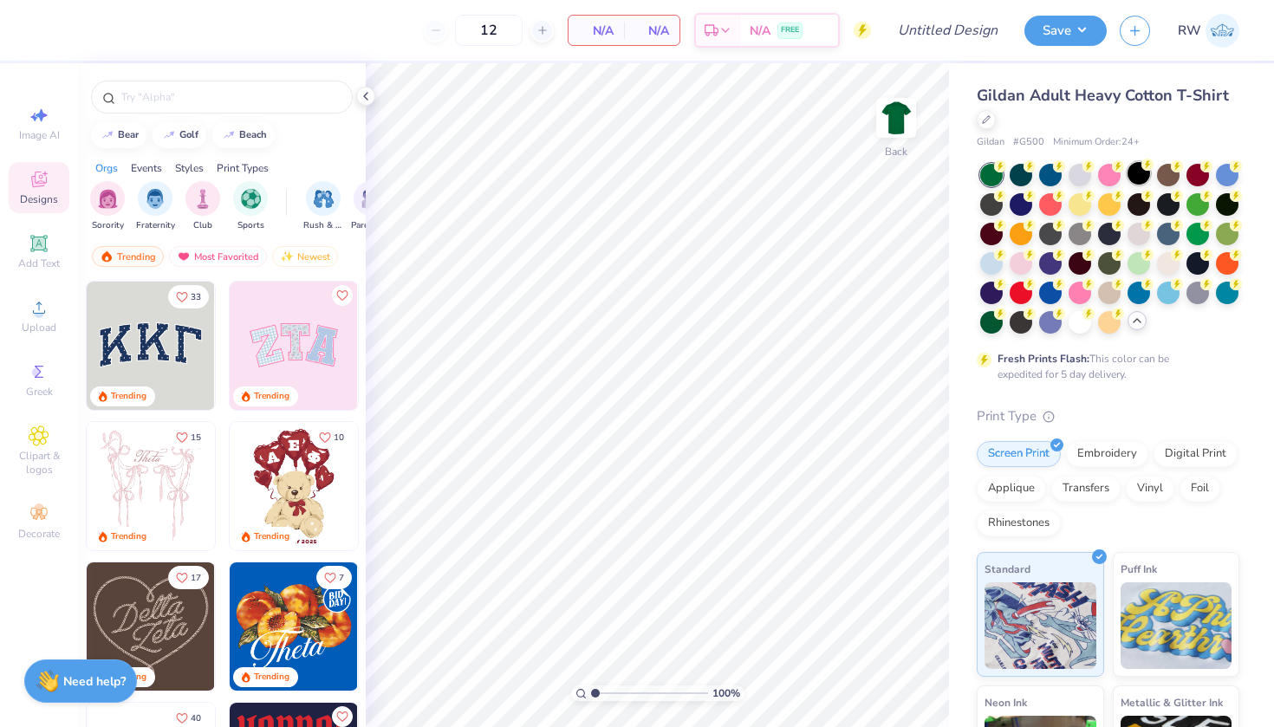  I want to click on span: Club, so click(203, 225).